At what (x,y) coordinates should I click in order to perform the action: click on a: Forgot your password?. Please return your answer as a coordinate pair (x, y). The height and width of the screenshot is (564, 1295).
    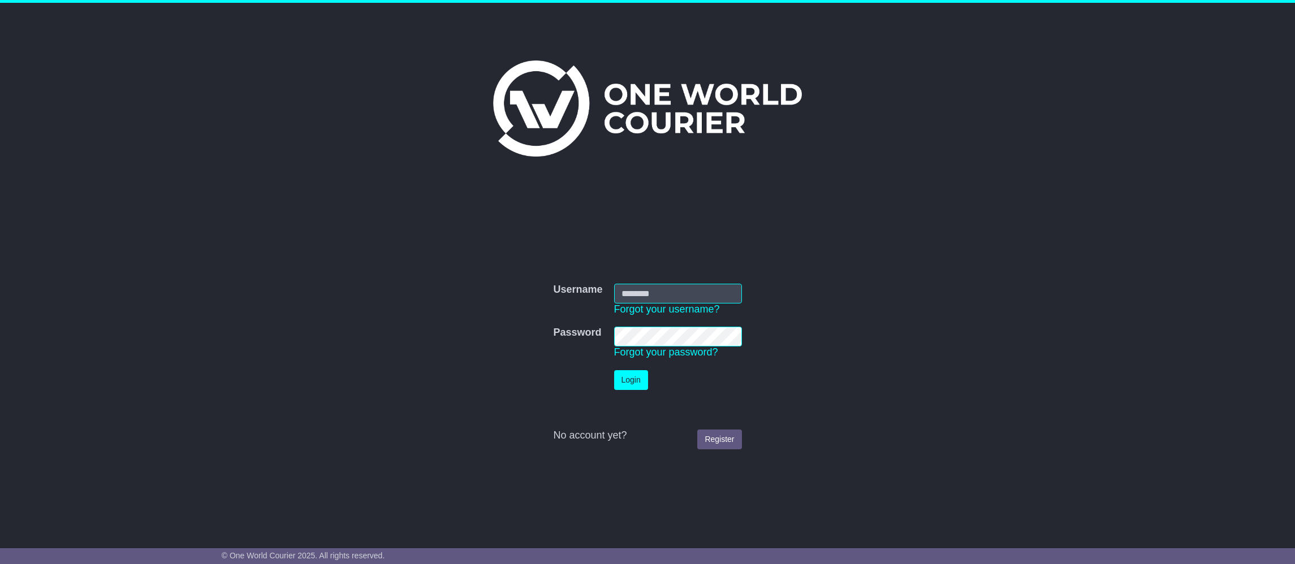
    Looking at the image, I should click on (666, 352).